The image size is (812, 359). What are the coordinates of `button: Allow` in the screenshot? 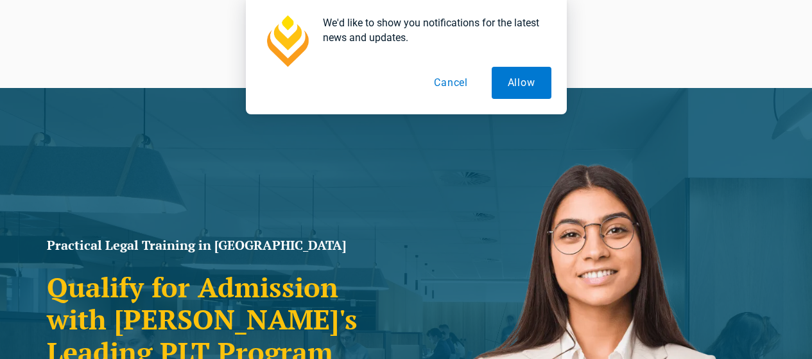 It's located at (521, 83).